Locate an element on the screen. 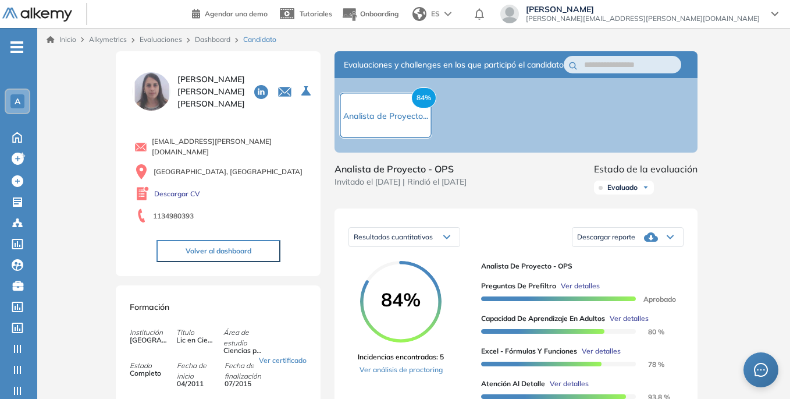  img: Ícono de flecha is located at coordinates (646, 187).